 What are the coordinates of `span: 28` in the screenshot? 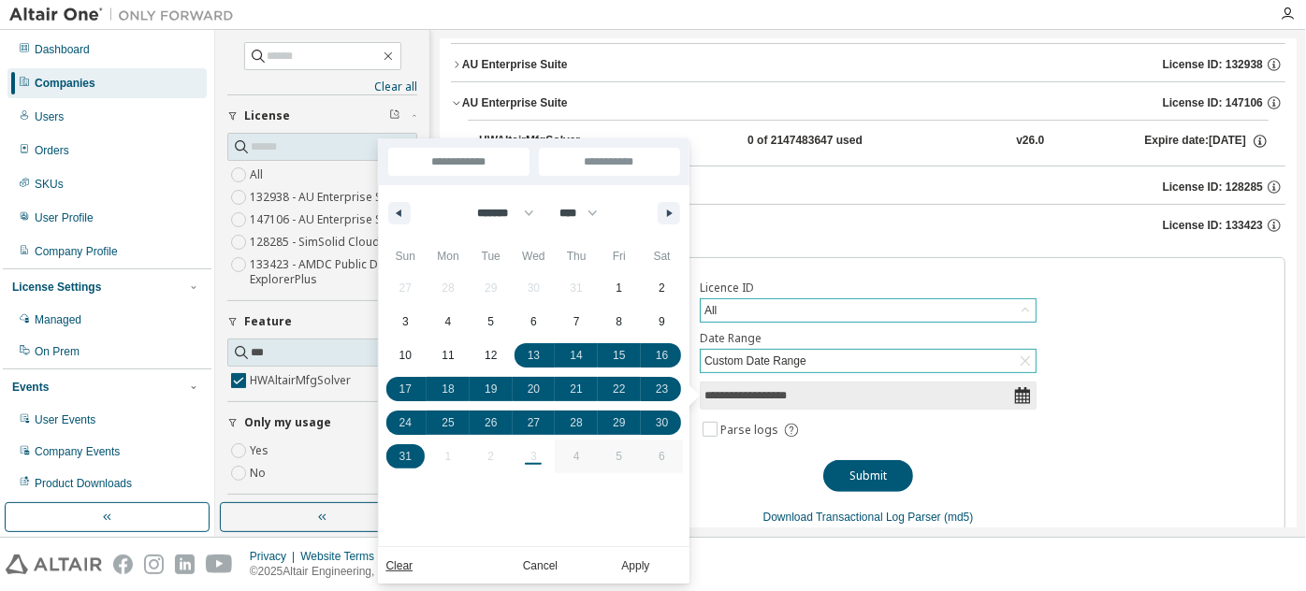 It's located at (576, 423).